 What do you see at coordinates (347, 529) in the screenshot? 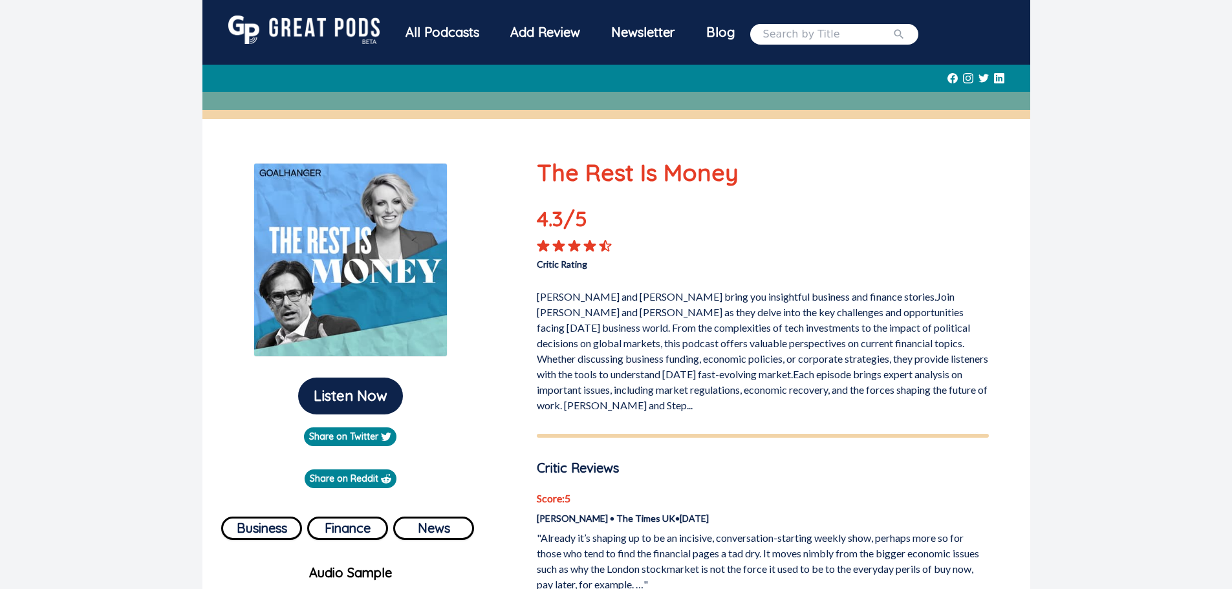
I see `button: Finance` at bounding box center [347, 529].